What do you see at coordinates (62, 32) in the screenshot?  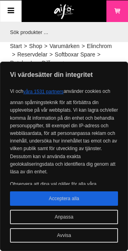 I see `input: Sök produkter ...` at bounding box center [62, 32].